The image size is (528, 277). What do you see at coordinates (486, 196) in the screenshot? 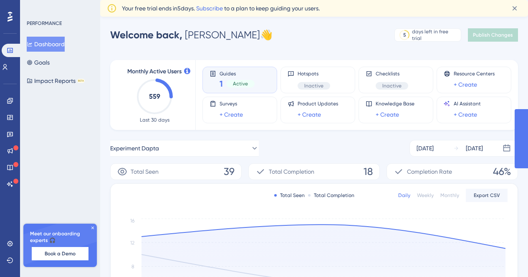
I see `button: Export CSV` at bounding box center [486, 196].